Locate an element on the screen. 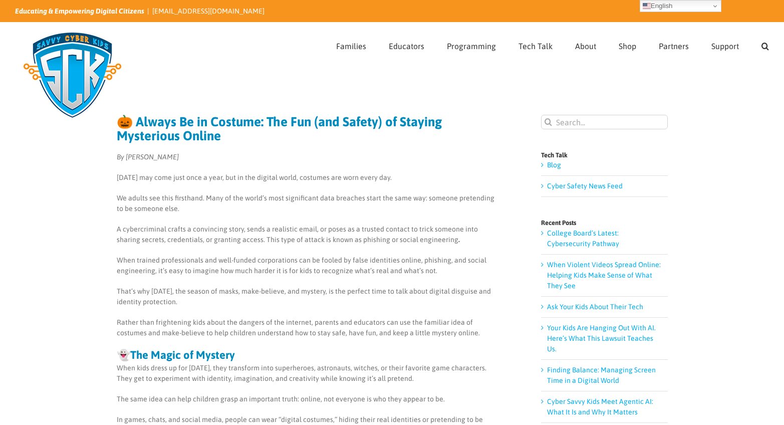  a: About is located at coordinates (586, 45).